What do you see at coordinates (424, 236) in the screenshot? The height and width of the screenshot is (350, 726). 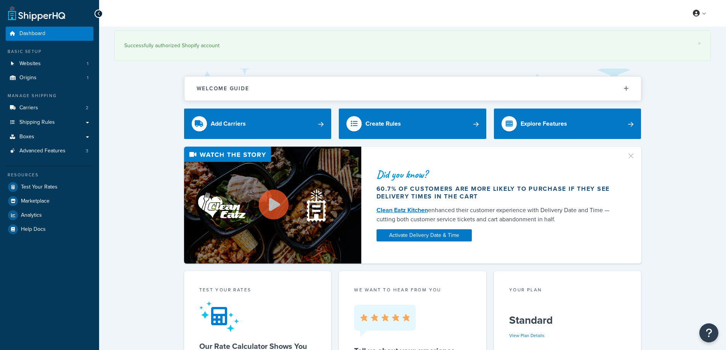 I see `a: Activate Delivery Date & Time` at bounding box center [424, 236].